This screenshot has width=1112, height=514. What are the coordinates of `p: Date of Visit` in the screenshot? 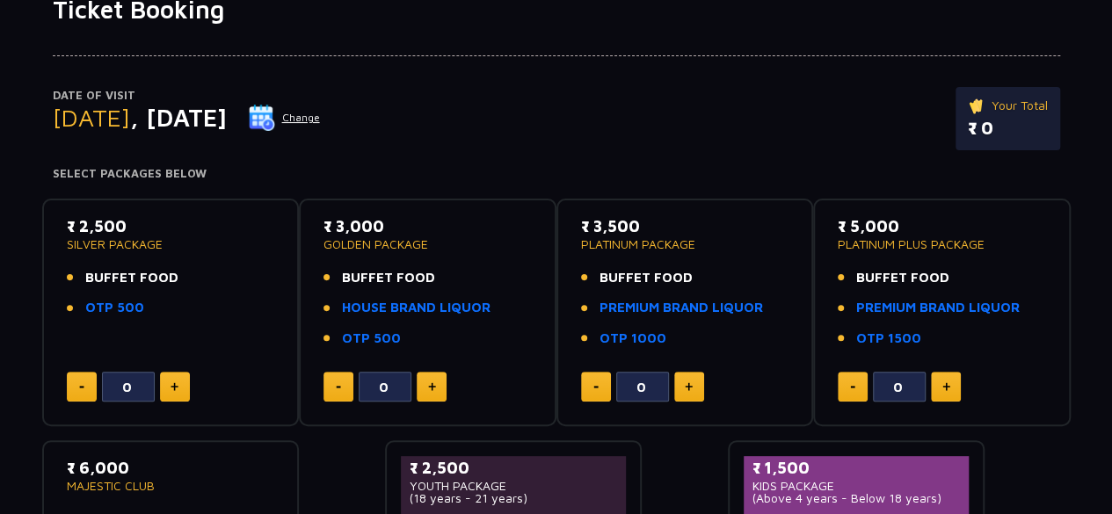 It's located at (186, 96).